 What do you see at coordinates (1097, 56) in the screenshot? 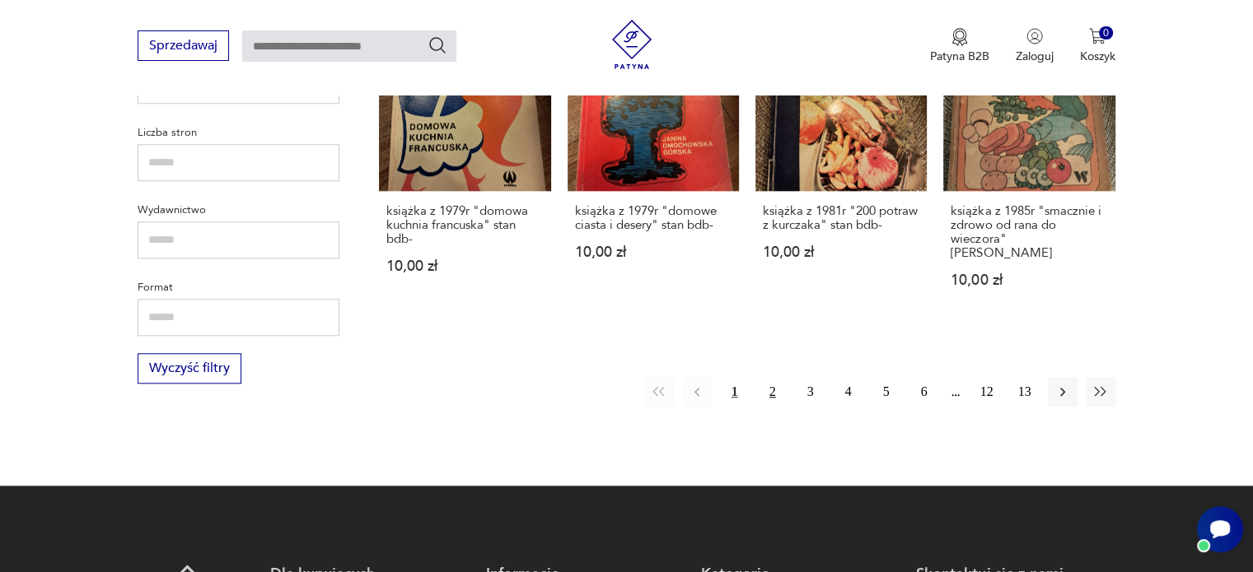
I see `p: Koszyk` at bounding box center [1097, 56].